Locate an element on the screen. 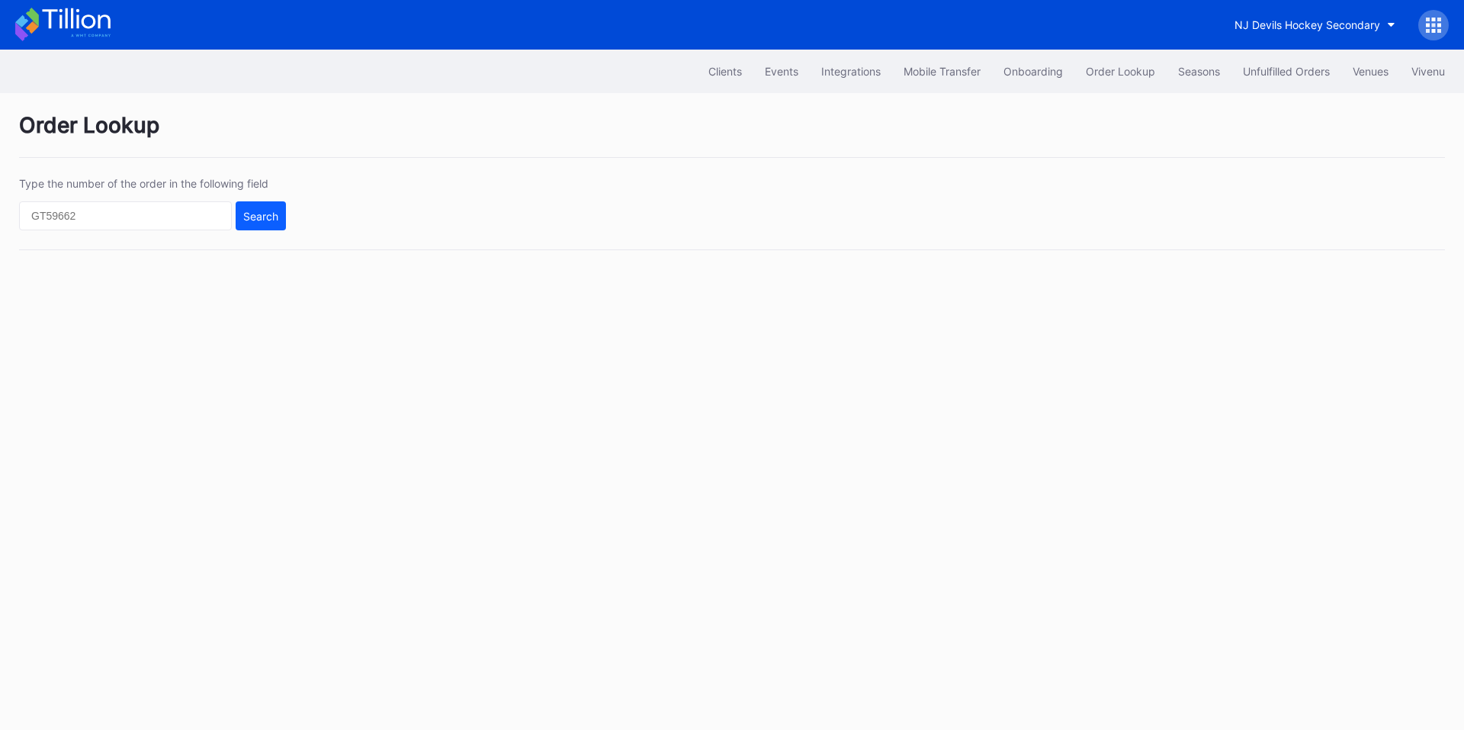 The image size is (1464, 730). div: Mobile Transfer is located at coordinates (942, 71).